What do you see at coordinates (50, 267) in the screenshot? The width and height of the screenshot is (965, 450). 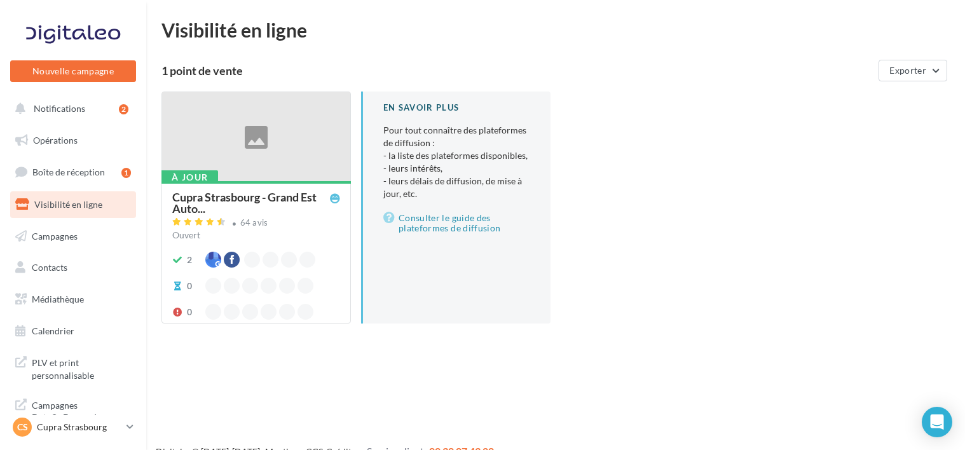 I see `span: Contacts` at bounding box center [50, 267].